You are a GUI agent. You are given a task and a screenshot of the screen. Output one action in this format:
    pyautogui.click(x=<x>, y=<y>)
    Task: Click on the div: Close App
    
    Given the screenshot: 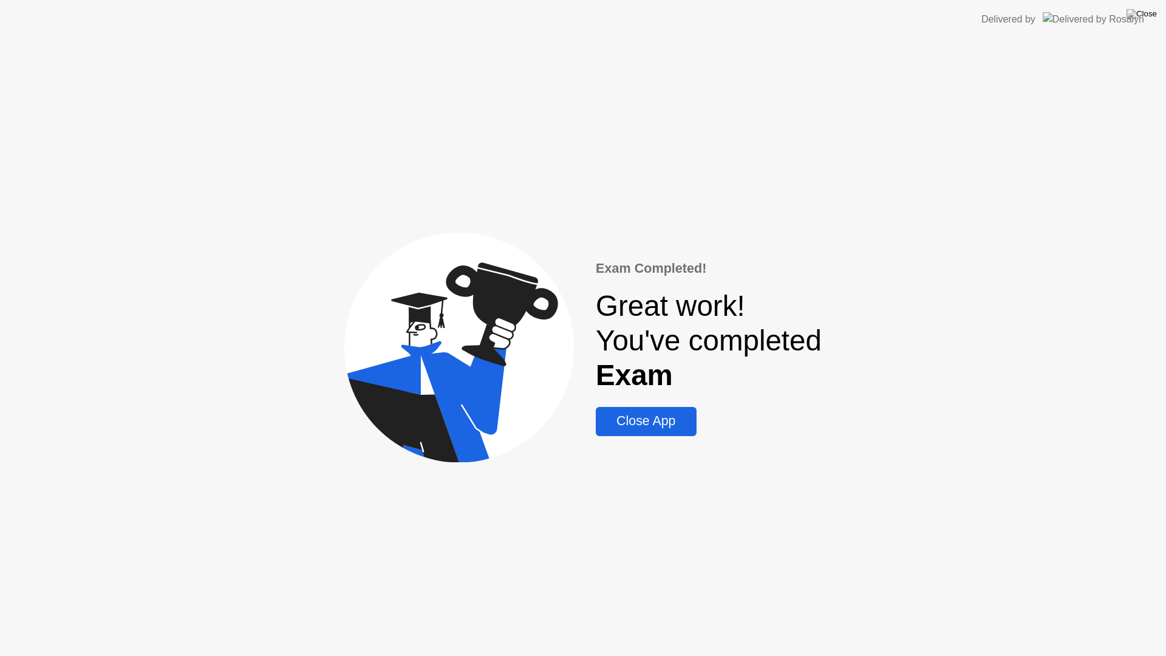 What is the action you would take?
    pyautogui.click(x=646, y=421)
    